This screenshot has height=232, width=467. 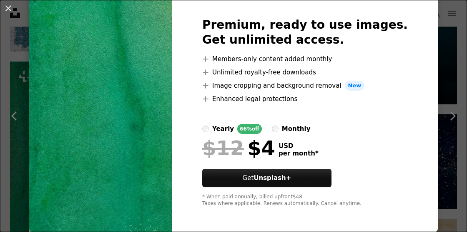 What do you see at coordinates (305, 99) in the screenshot?
I see `li: Enhanced legal protections` at bounding box center [305, 99].